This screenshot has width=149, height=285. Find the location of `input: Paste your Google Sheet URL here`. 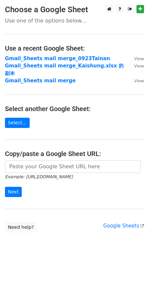

input: Paste your Google Sheet URL here is located at coordinates (73, 166).